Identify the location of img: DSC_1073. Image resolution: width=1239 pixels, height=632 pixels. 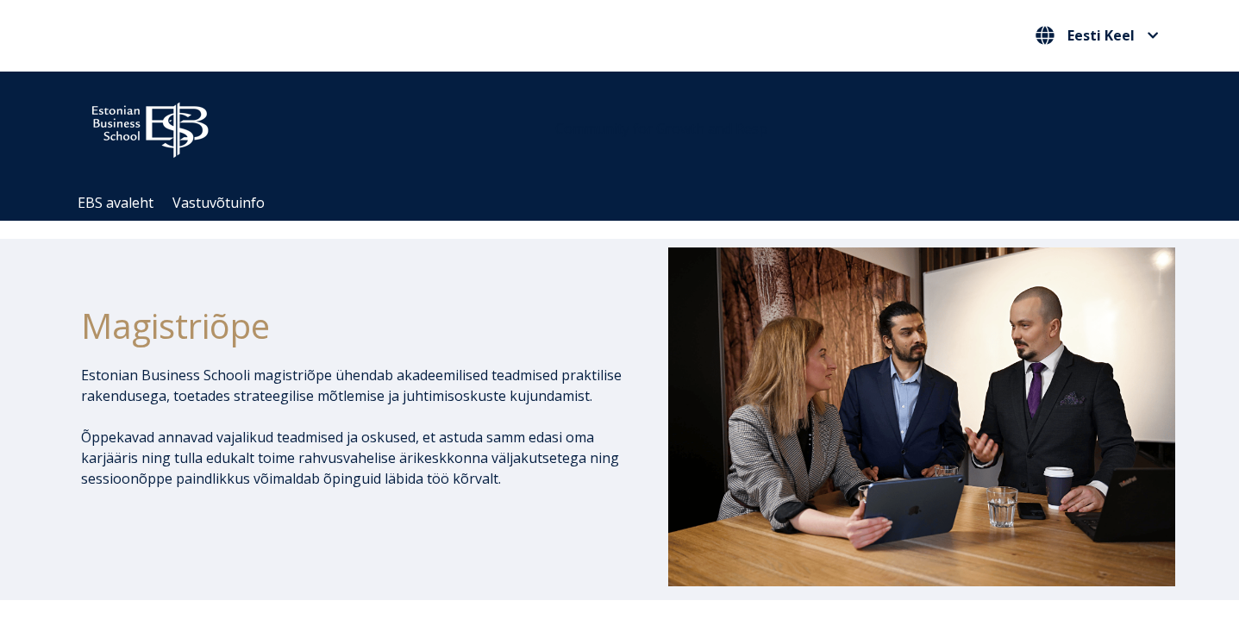
(922, 416).